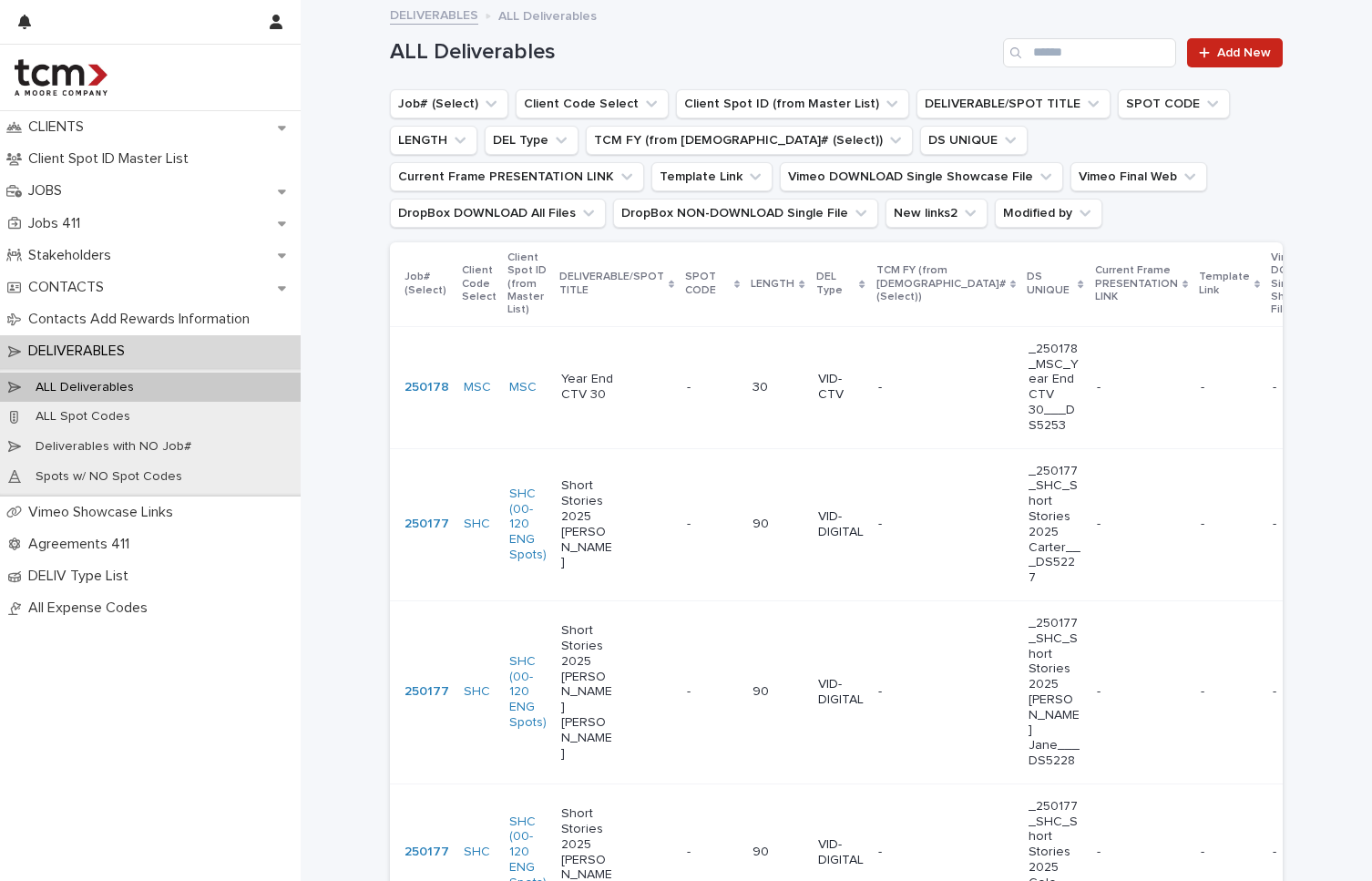  I want to click on p: CONTACTS, so click(69, 287).